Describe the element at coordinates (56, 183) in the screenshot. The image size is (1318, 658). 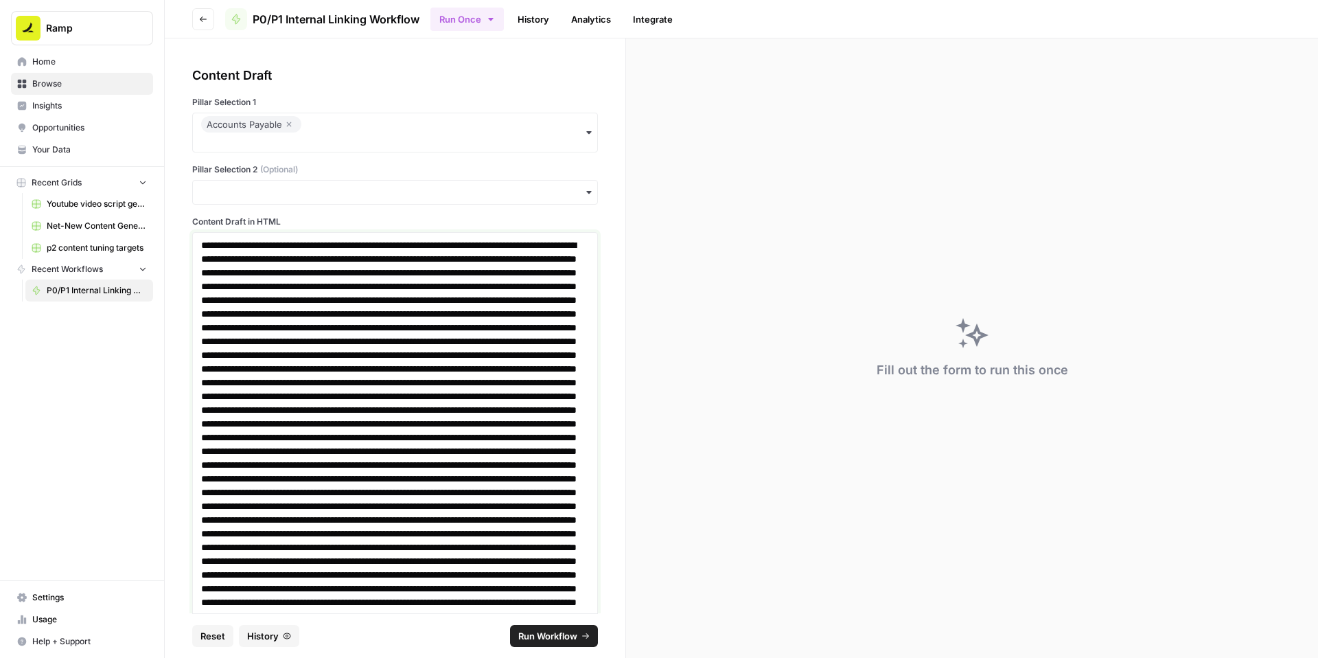
I see `span: Recent Grids` at that location.